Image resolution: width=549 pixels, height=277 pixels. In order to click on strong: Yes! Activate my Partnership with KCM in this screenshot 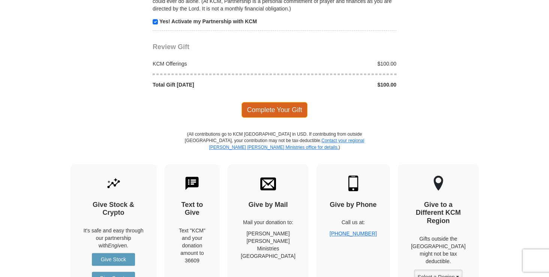, I will do `click(208, 21)`.